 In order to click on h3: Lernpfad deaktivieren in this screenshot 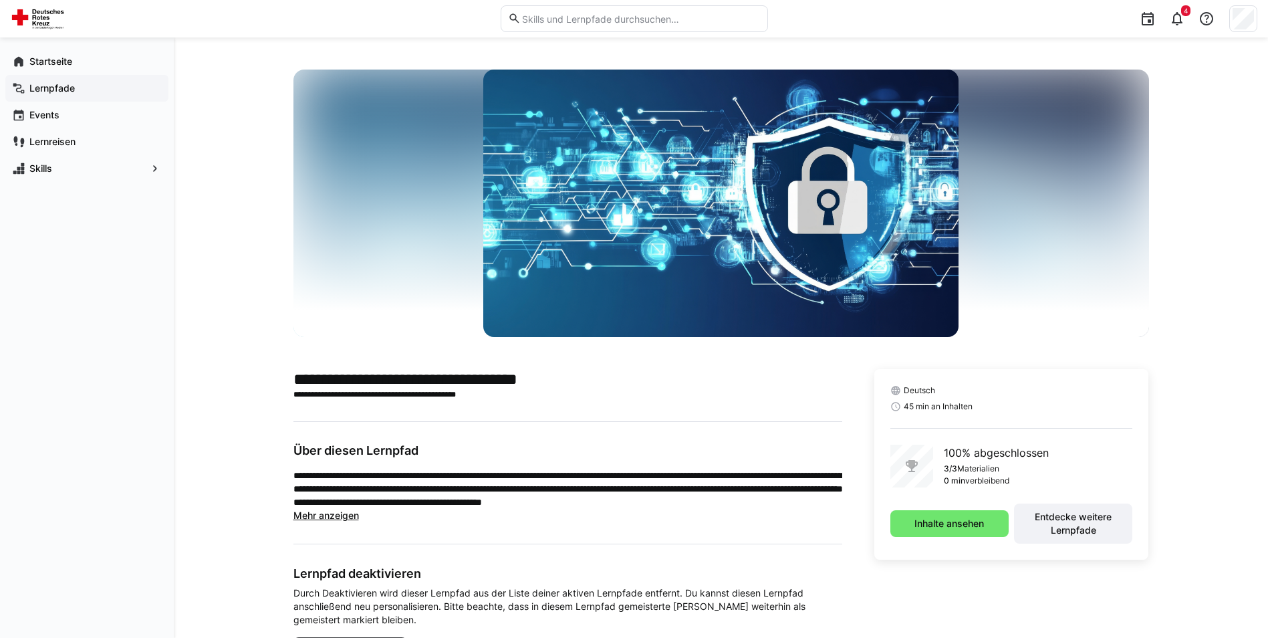, I will do `click(567, 573)`.